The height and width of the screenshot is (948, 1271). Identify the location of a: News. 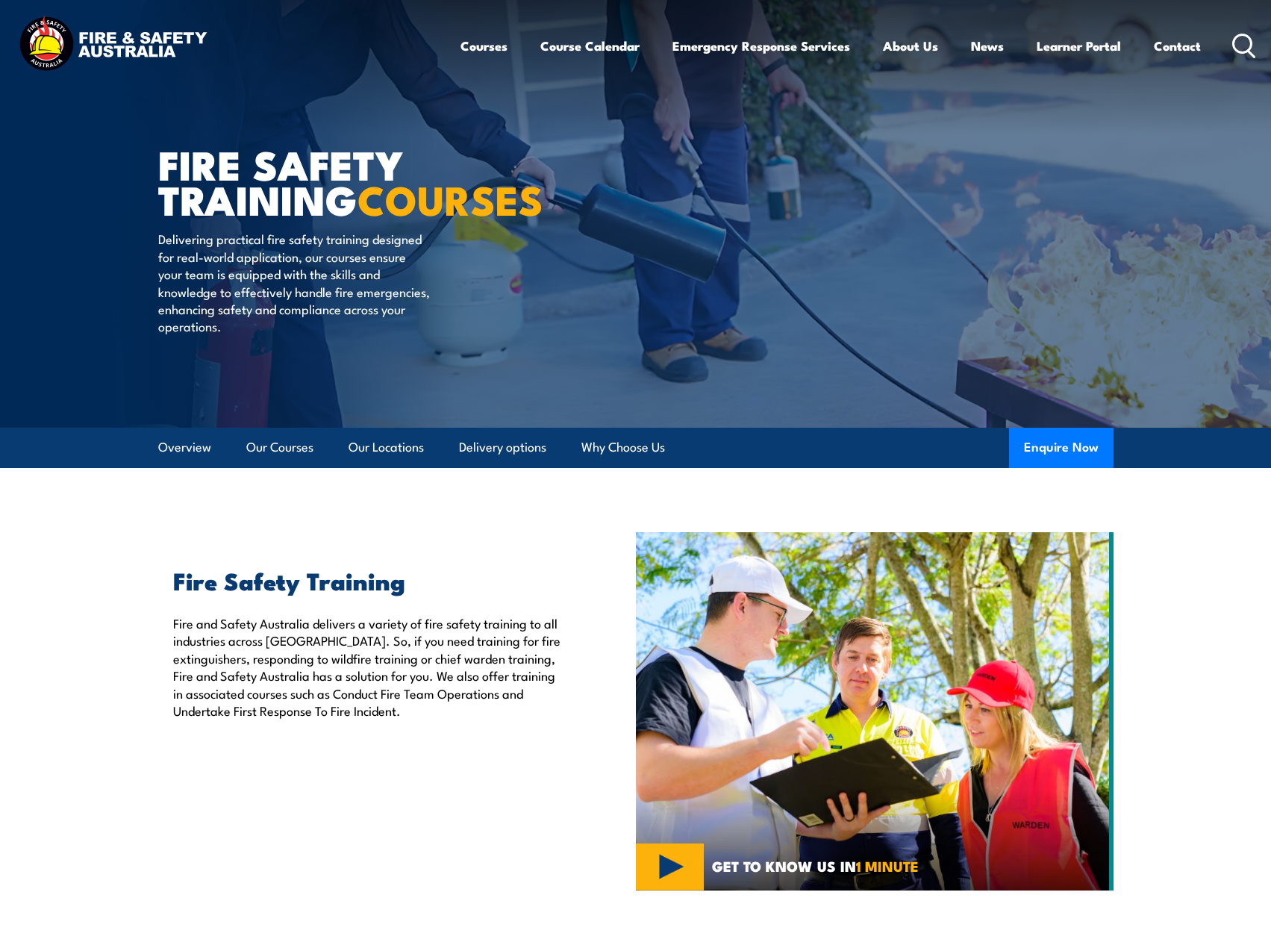
(988, 46).